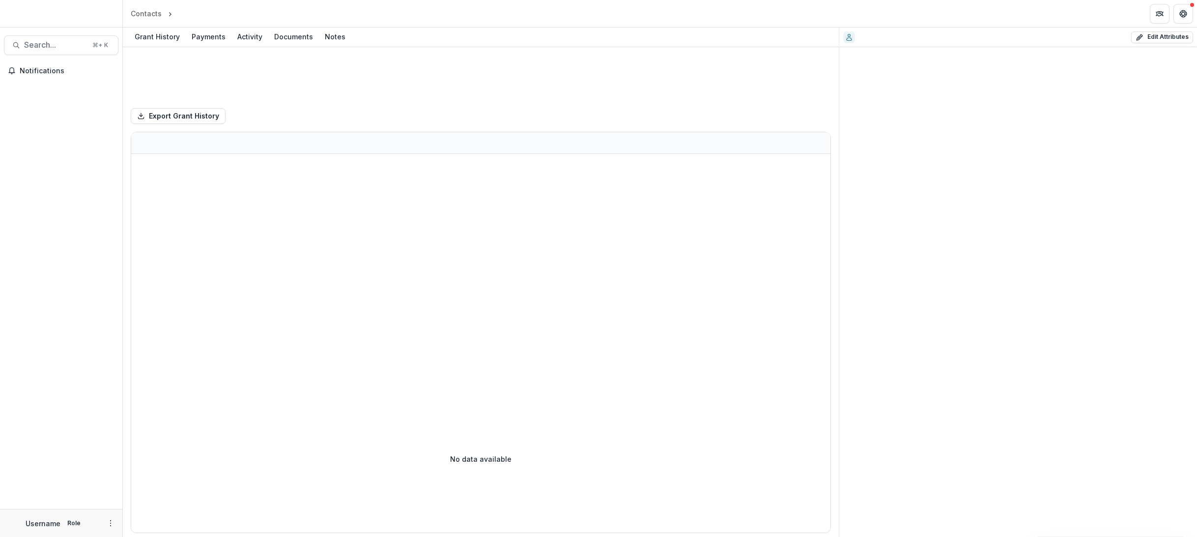  Describe the element at coordinates (1160, 14) in the screenshot. I see `button: Partners` at that location.